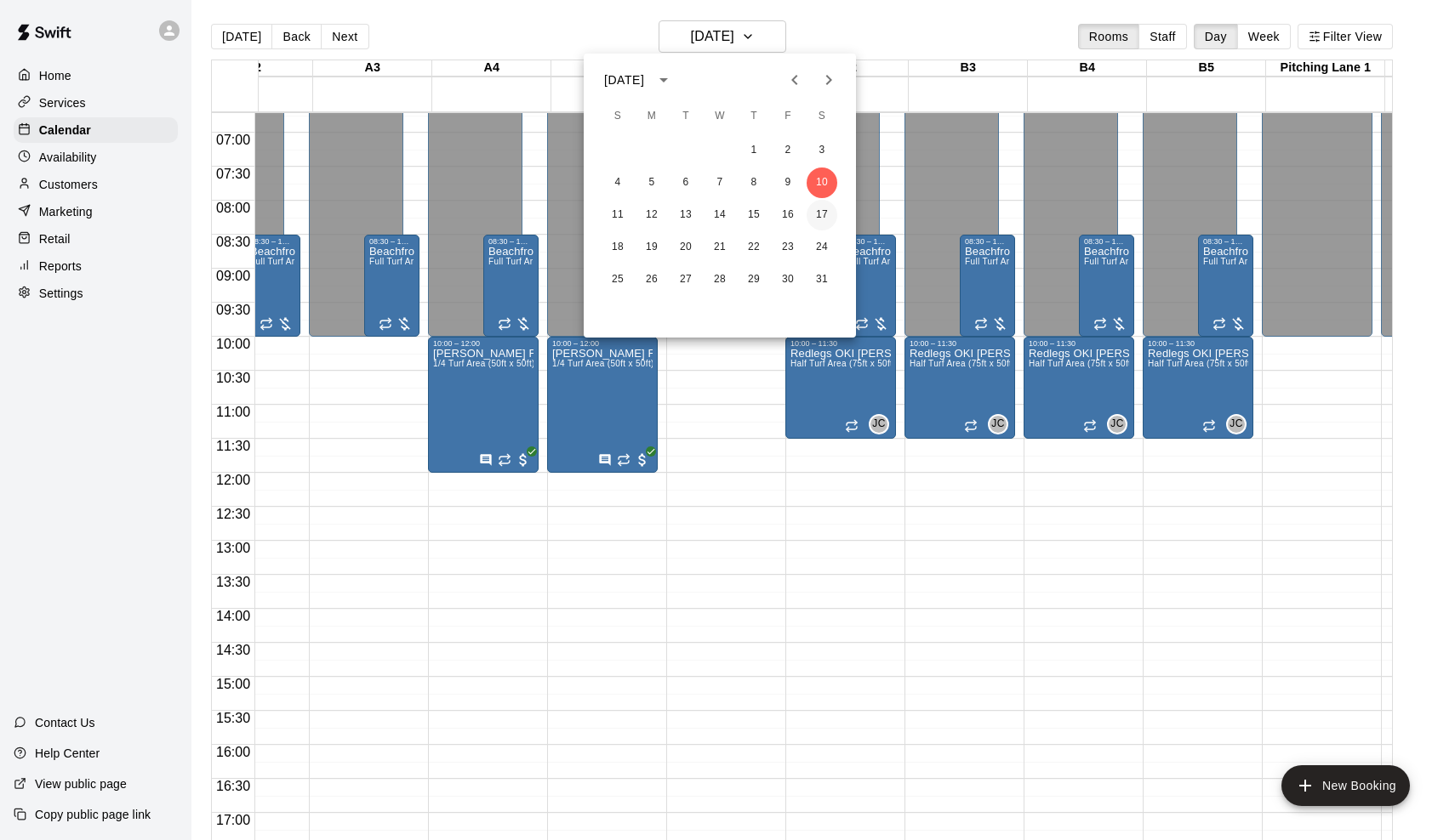 This screenshot has width=1455, height=840. What do you see at coordinates (754, 280) in the screenshot?
I see `button: 29` at bounding box center [754, 280].